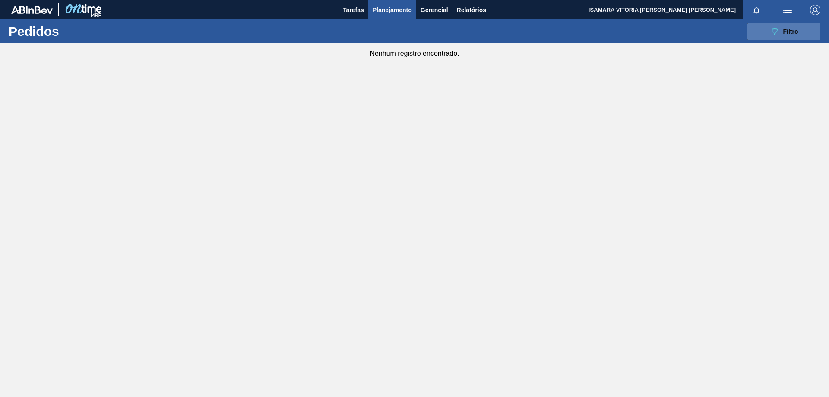  What do you see at coordinates (392, 10) in the screenshot?
I see `span: Planejamento` at bounding box center [392, 10].